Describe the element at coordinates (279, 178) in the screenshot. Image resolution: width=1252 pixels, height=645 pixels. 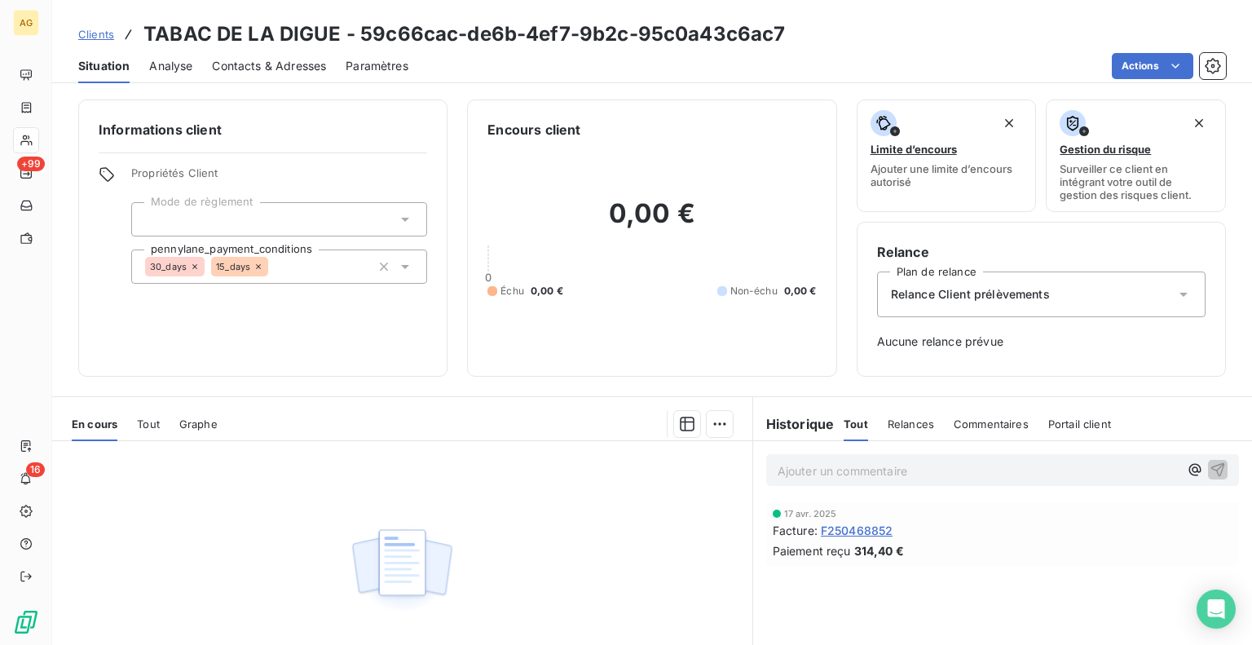
I see `span: Propriétés Client` at that location.